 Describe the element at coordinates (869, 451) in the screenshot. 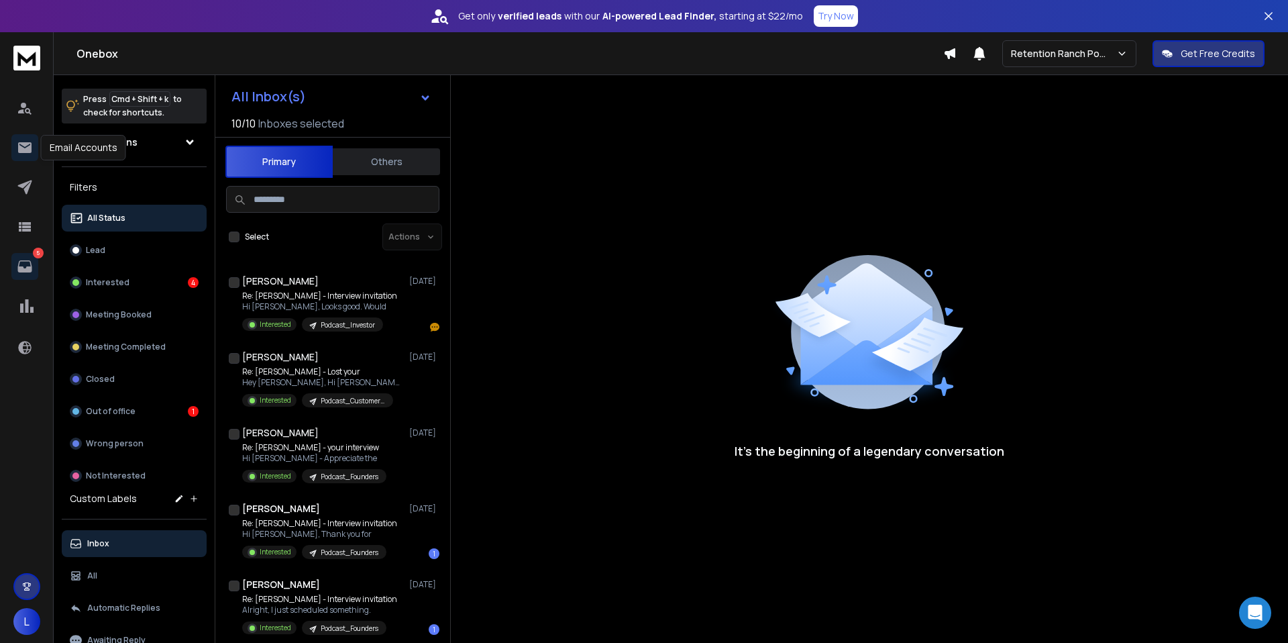

I see `p: It’s the beginning of a legendary conversation` at that location.